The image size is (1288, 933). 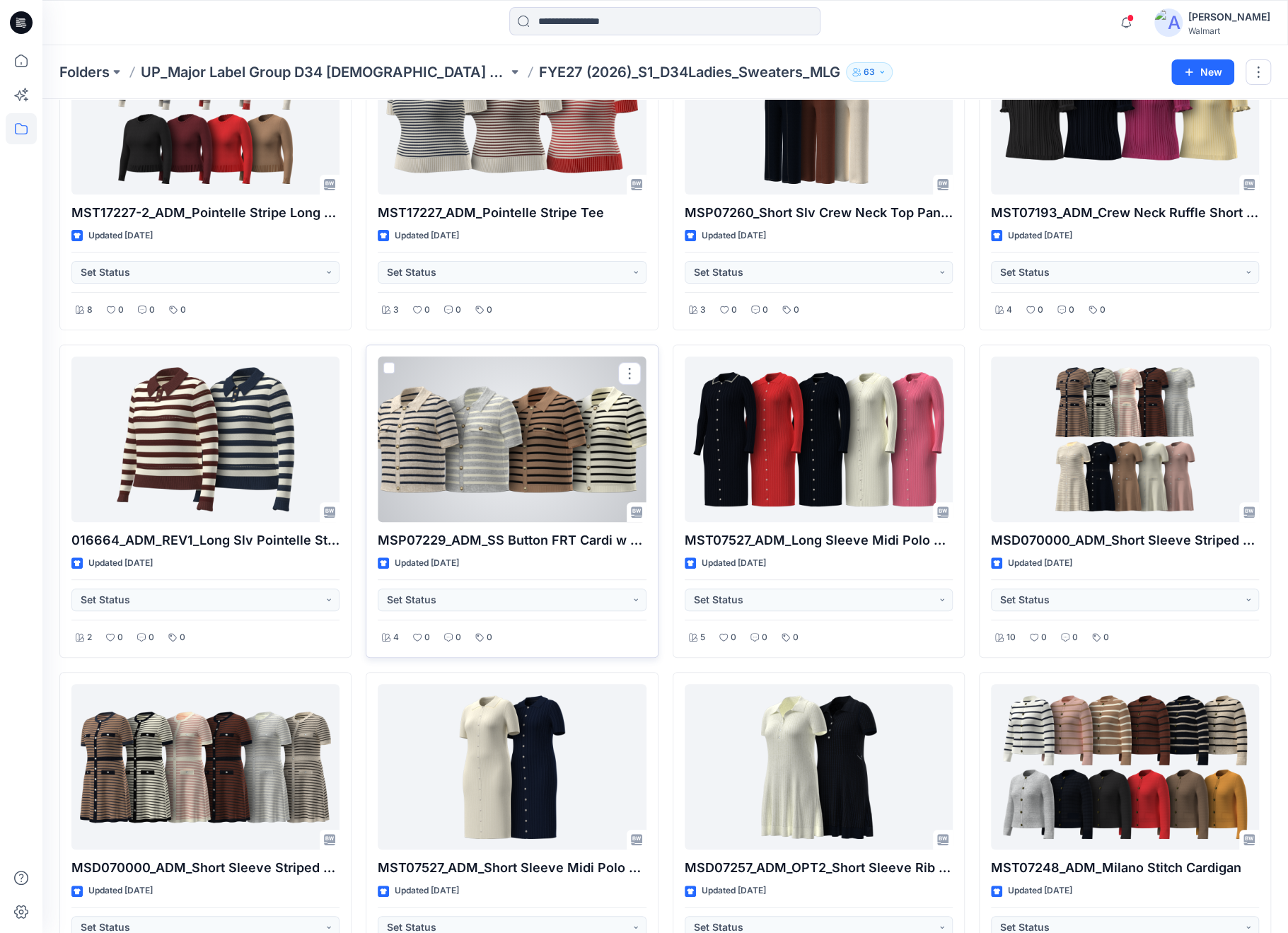 What do you see at coordinates (89, 637) in the screenshot?
I see `p: 2` at bounding box center [89, 637].